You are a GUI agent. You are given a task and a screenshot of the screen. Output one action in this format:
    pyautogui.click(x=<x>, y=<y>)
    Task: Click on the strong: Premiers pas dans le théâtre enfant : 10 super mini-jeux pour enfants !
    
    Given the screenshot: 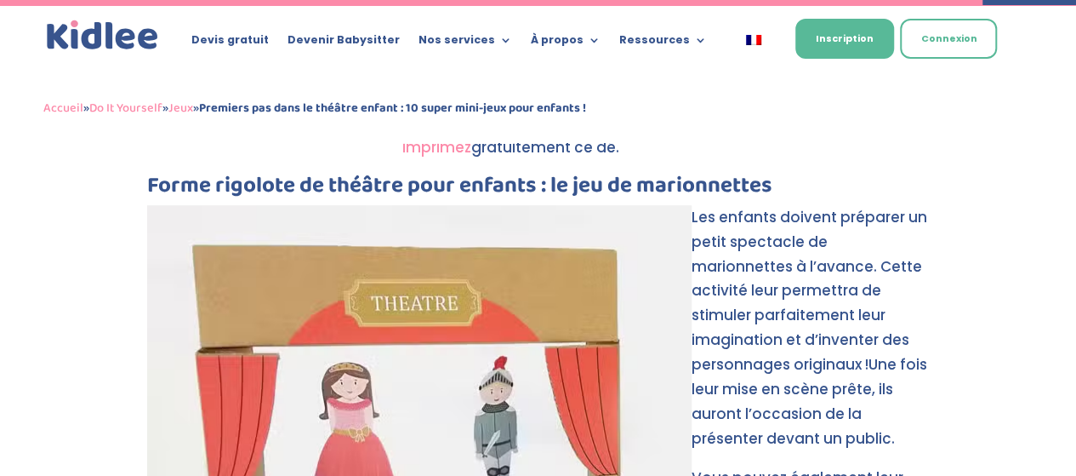 What is the action you would take?
    pyautogui.click(x=392, y=108)
    